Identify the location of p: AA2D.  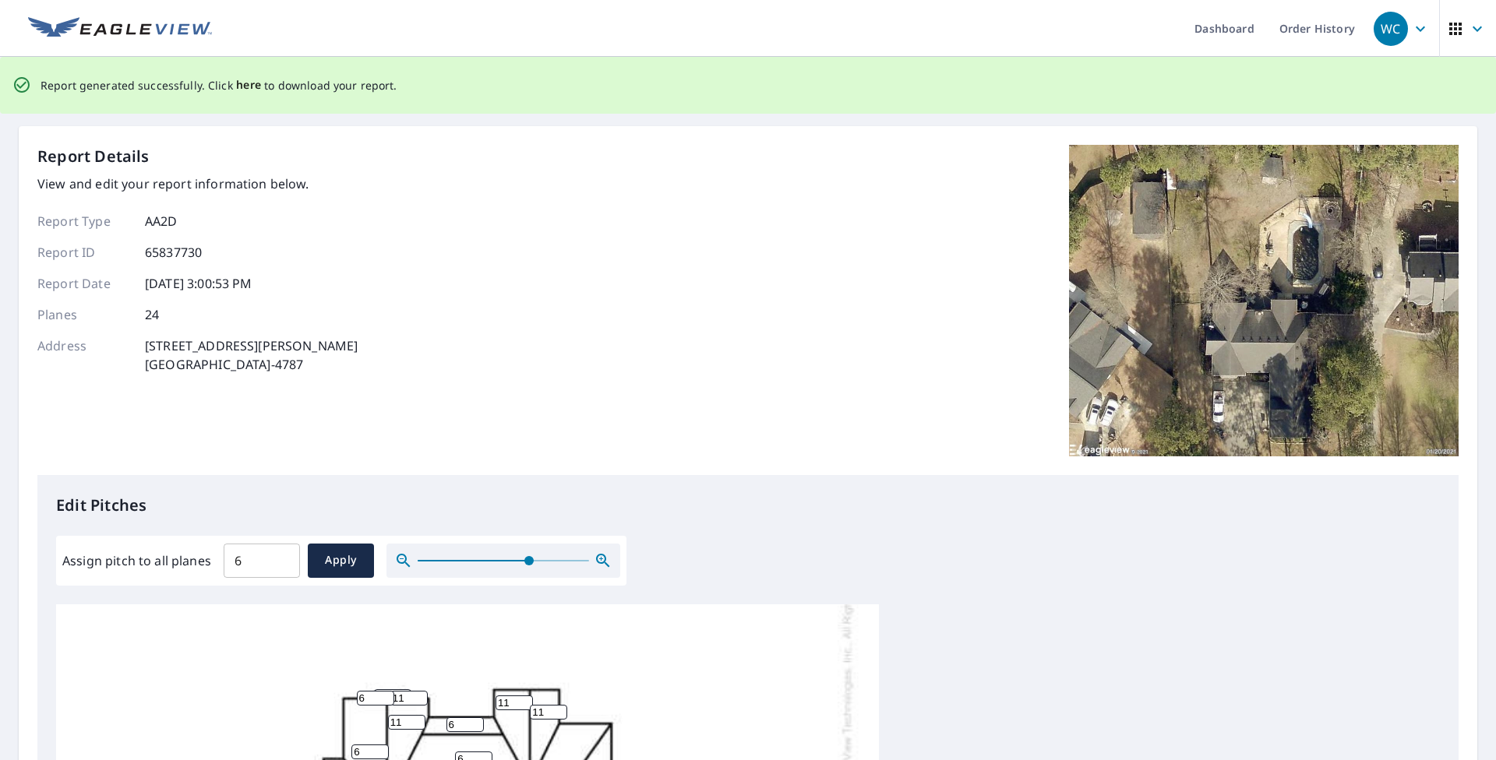
(161, 221).